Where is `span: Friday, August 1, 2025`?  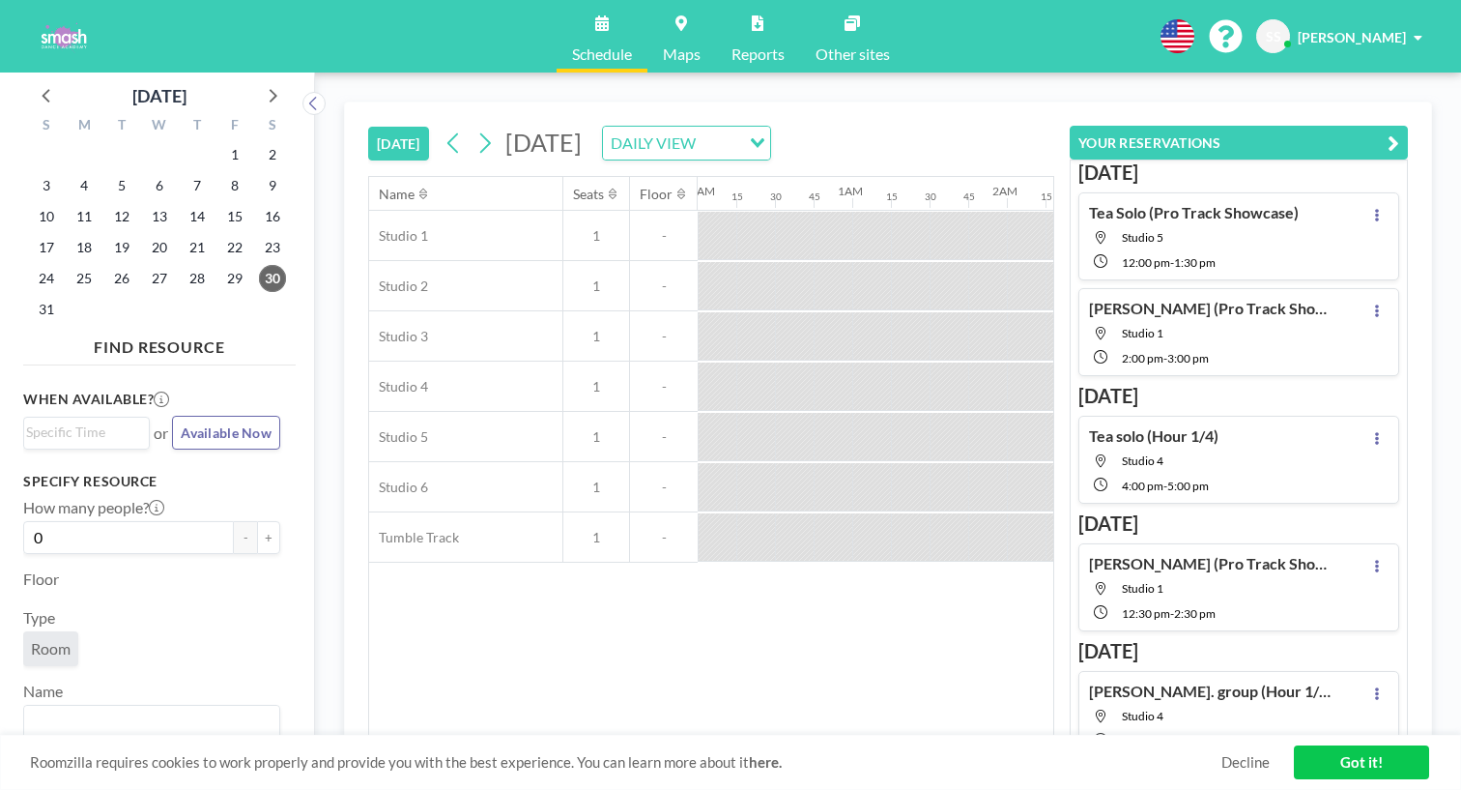 span: Friday, August 1, 2025 is located at coordinates (235, 155).